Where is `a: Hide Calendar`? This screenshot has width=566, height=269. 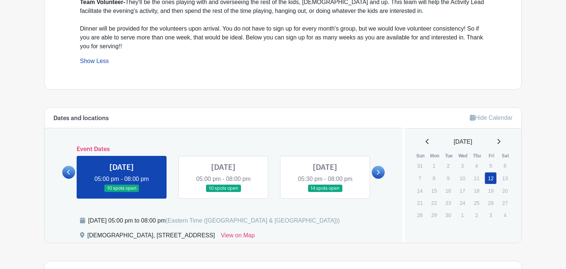
a: Hide Calendar is located at coordinates (491, 118).